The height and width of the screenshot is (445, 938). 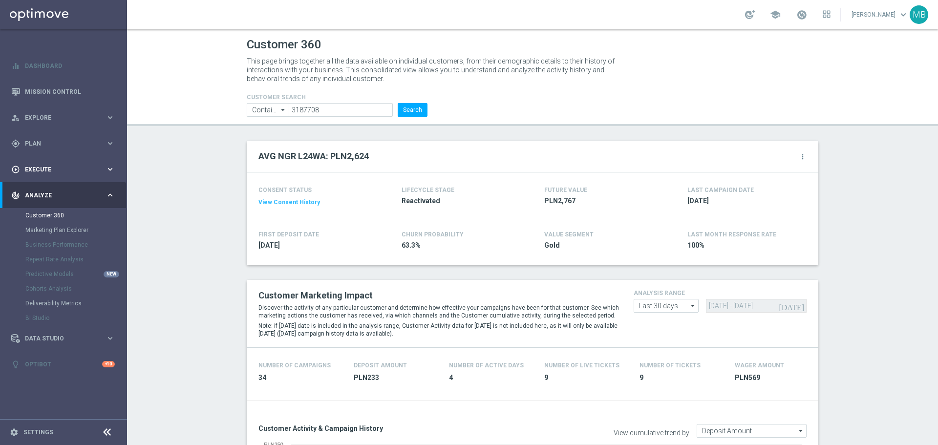 What do you see at coordinates (16, 144) in the screenshot?
I see `i: gps_fixed` at bounding box center [16, 144].